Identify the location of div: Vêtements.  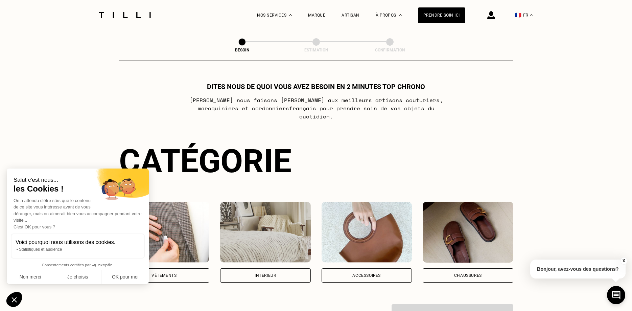
(164, 275).